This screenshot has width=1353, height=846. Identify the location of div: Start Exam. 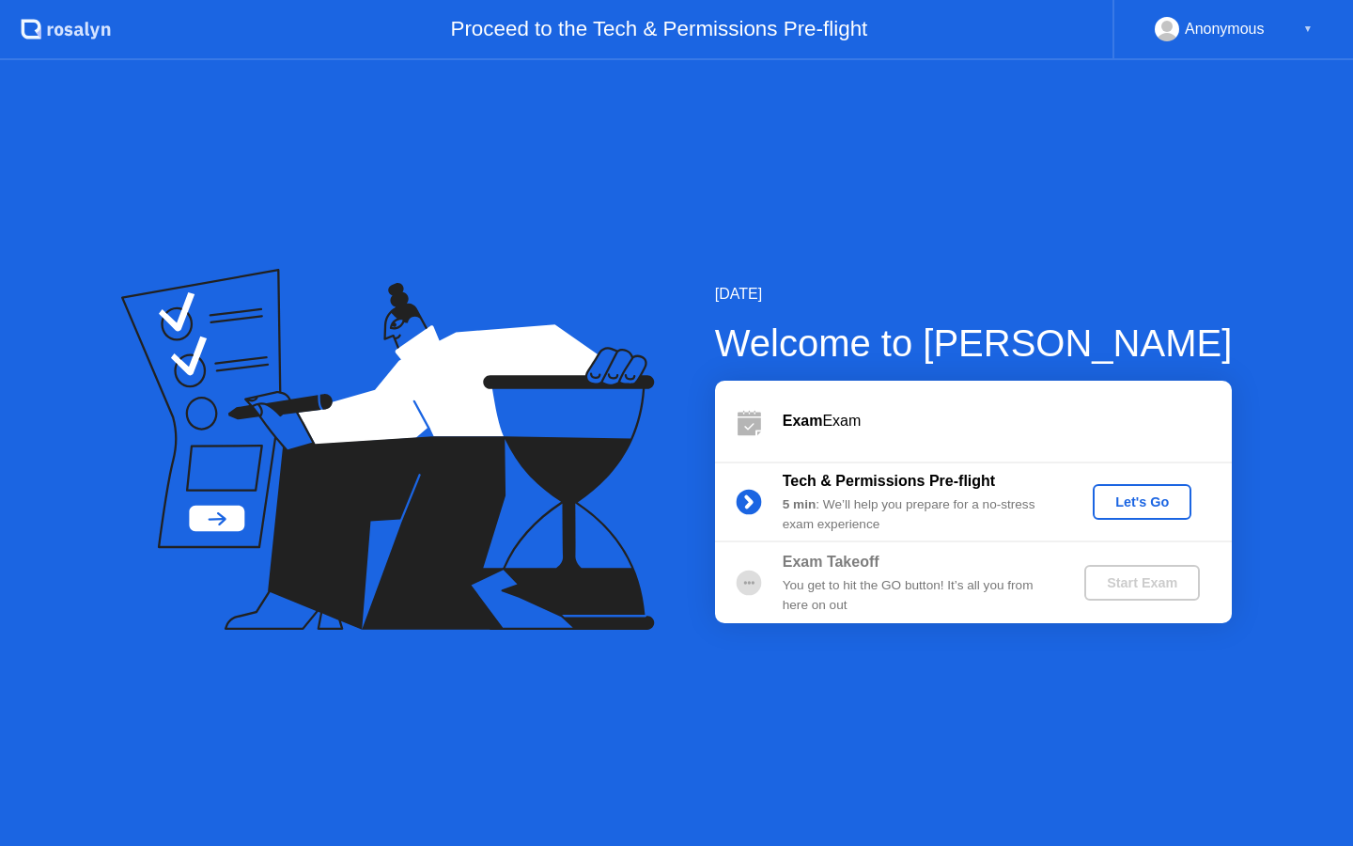
(1142, 583).